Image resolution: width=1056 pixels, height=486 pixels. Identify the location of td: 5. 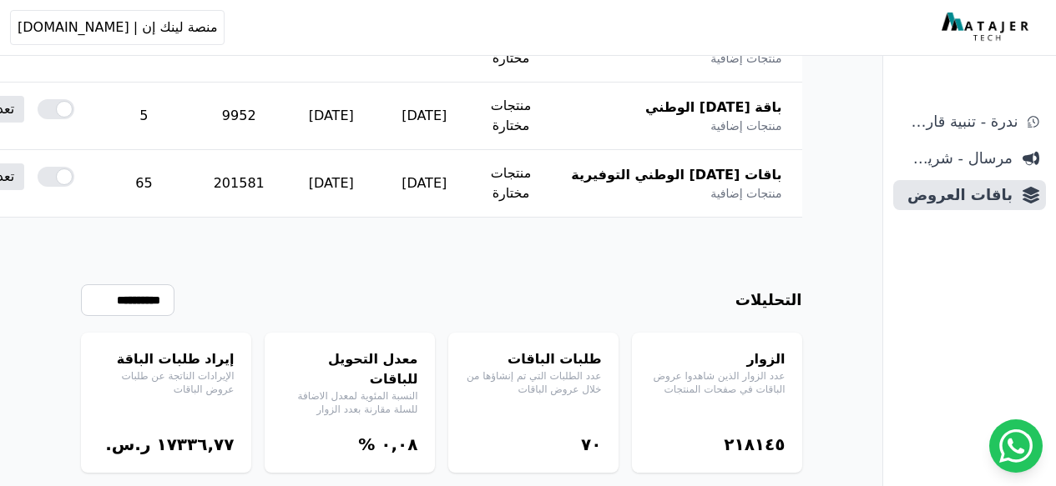
(144, 116).